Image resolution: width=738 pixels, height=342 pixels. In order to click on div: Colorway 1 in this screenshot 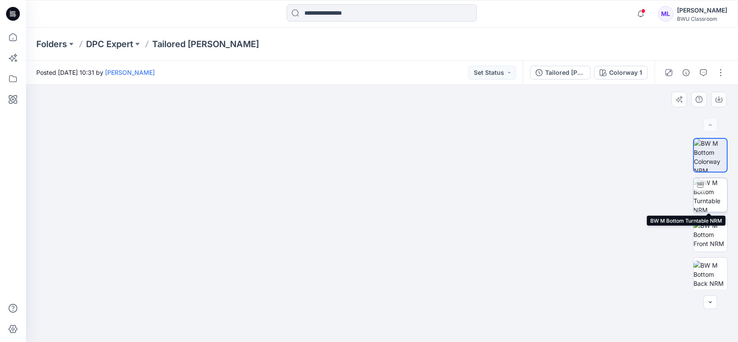, I will do `click(626, 73)`.